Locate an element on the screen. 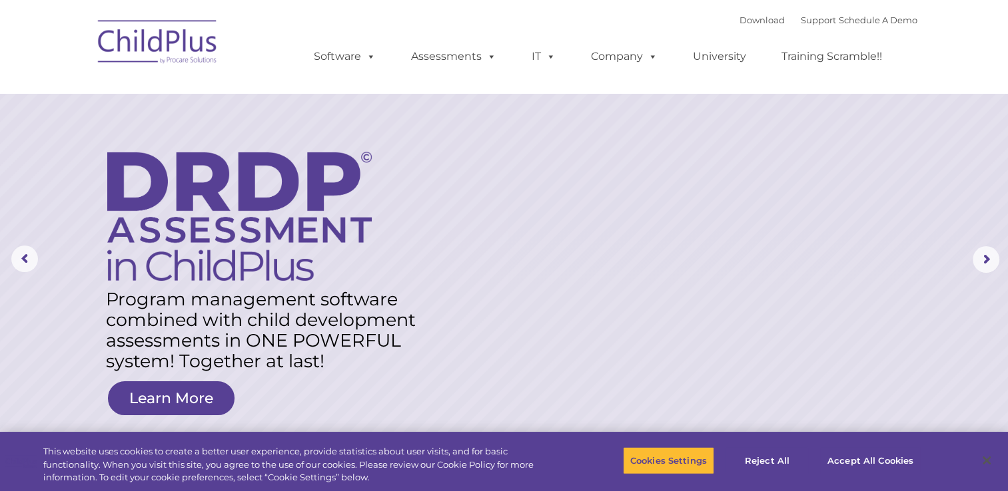 This screenshot has width=1008, height=491. button: Reject All is located at coordinates (766, 461).